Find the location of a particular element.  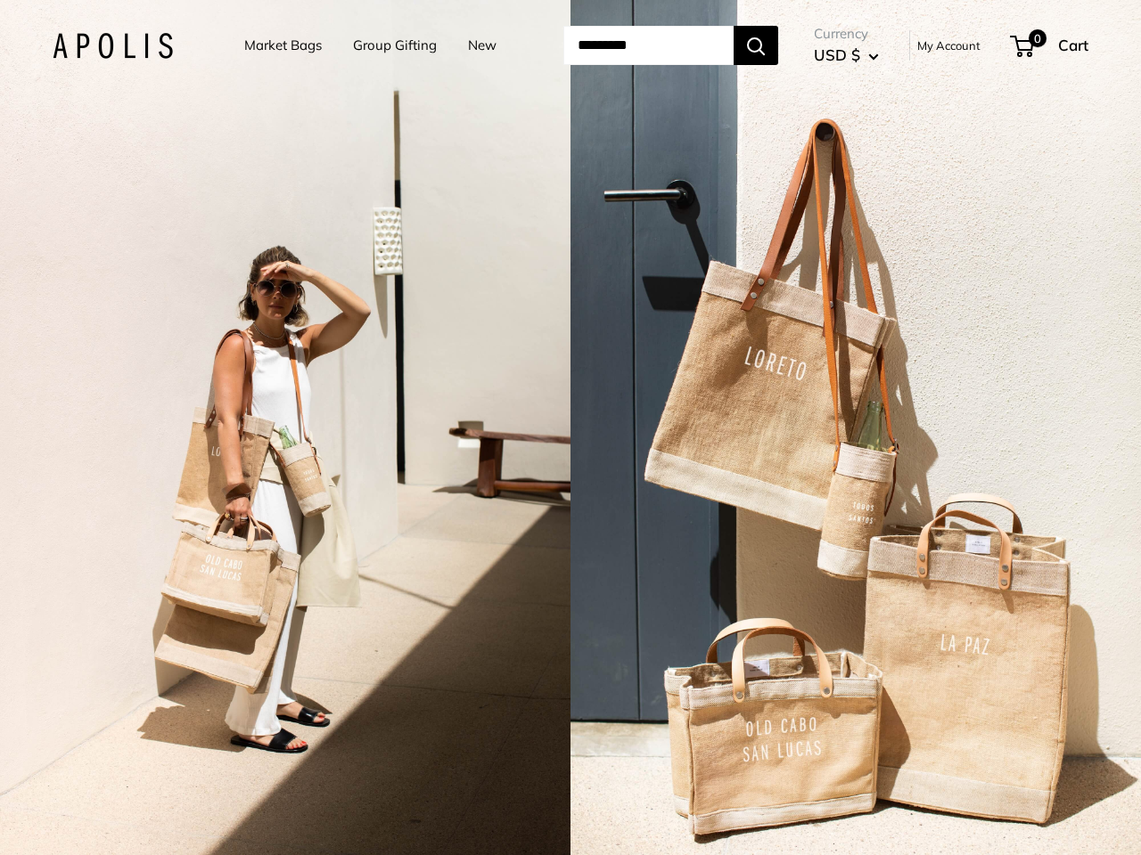

button: Search is located at coordinates (756, 45).